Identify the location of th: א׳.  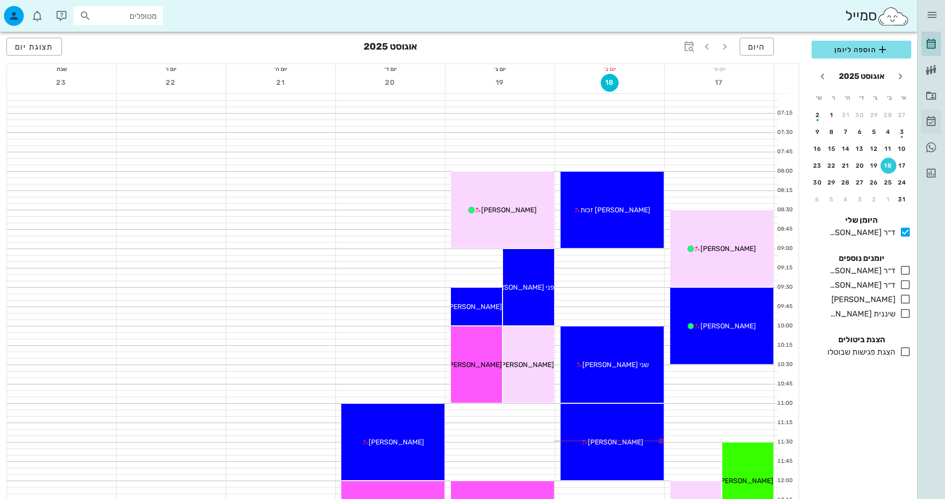
(904, 98).